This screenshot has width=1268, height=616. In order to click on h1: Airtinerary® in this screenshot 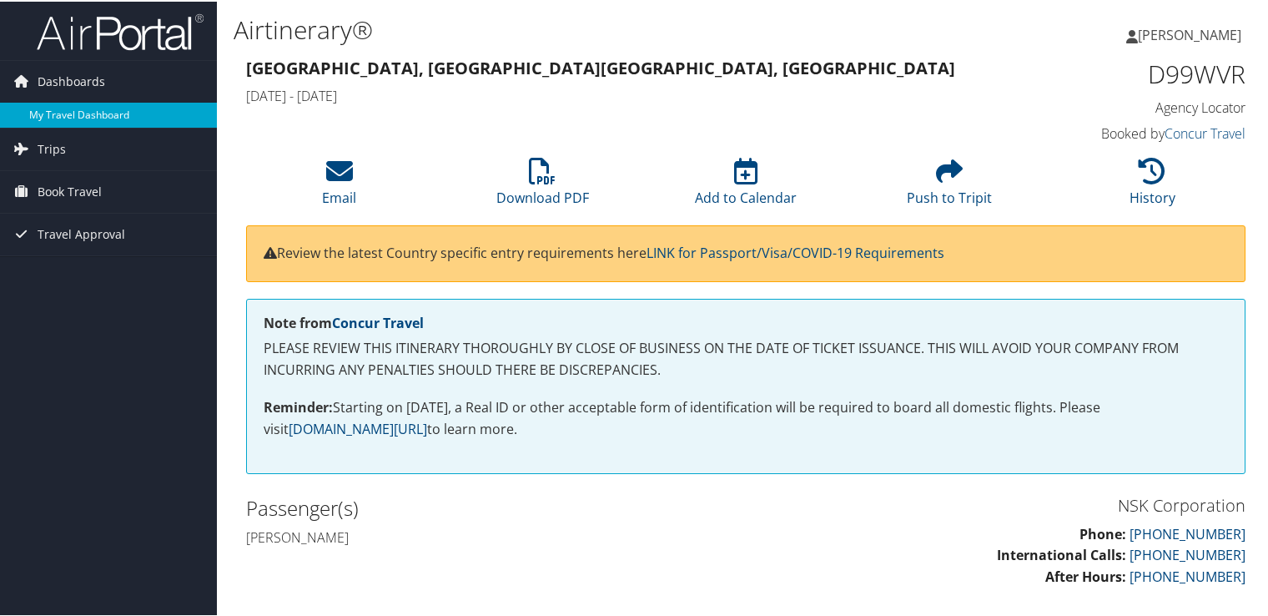, I will do `click(575, 28)`.